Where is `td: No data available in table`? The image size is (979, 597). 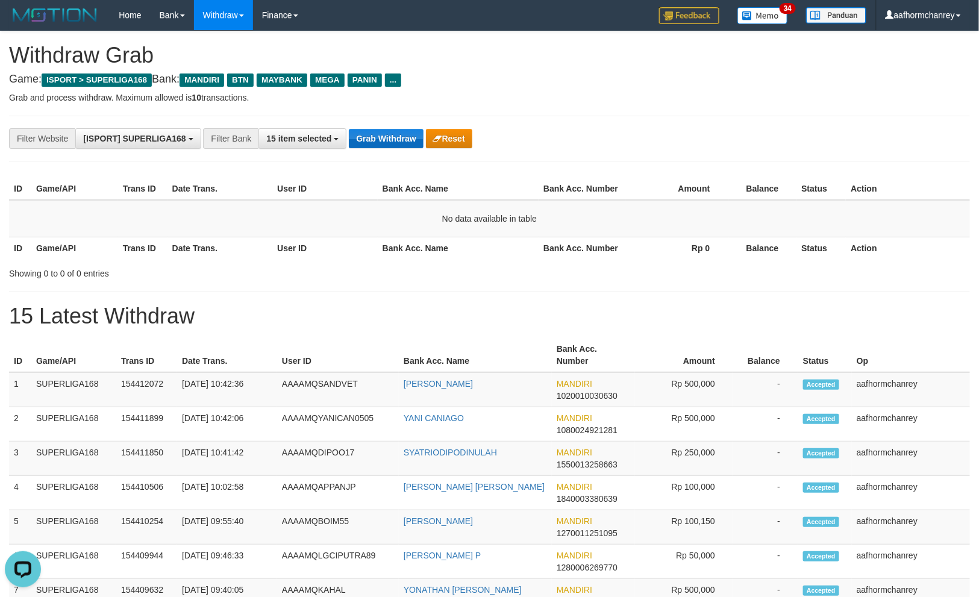 td: No data available in table is located at coordinates (489, 219).